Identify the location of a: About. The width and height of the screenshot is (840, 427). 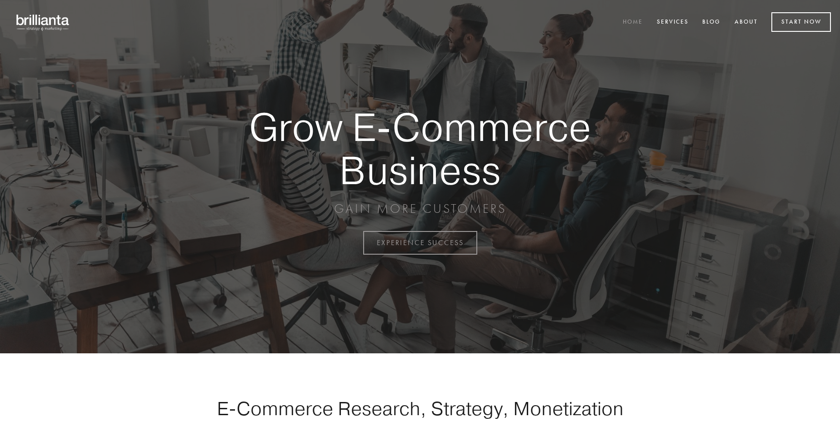
(746, 22).